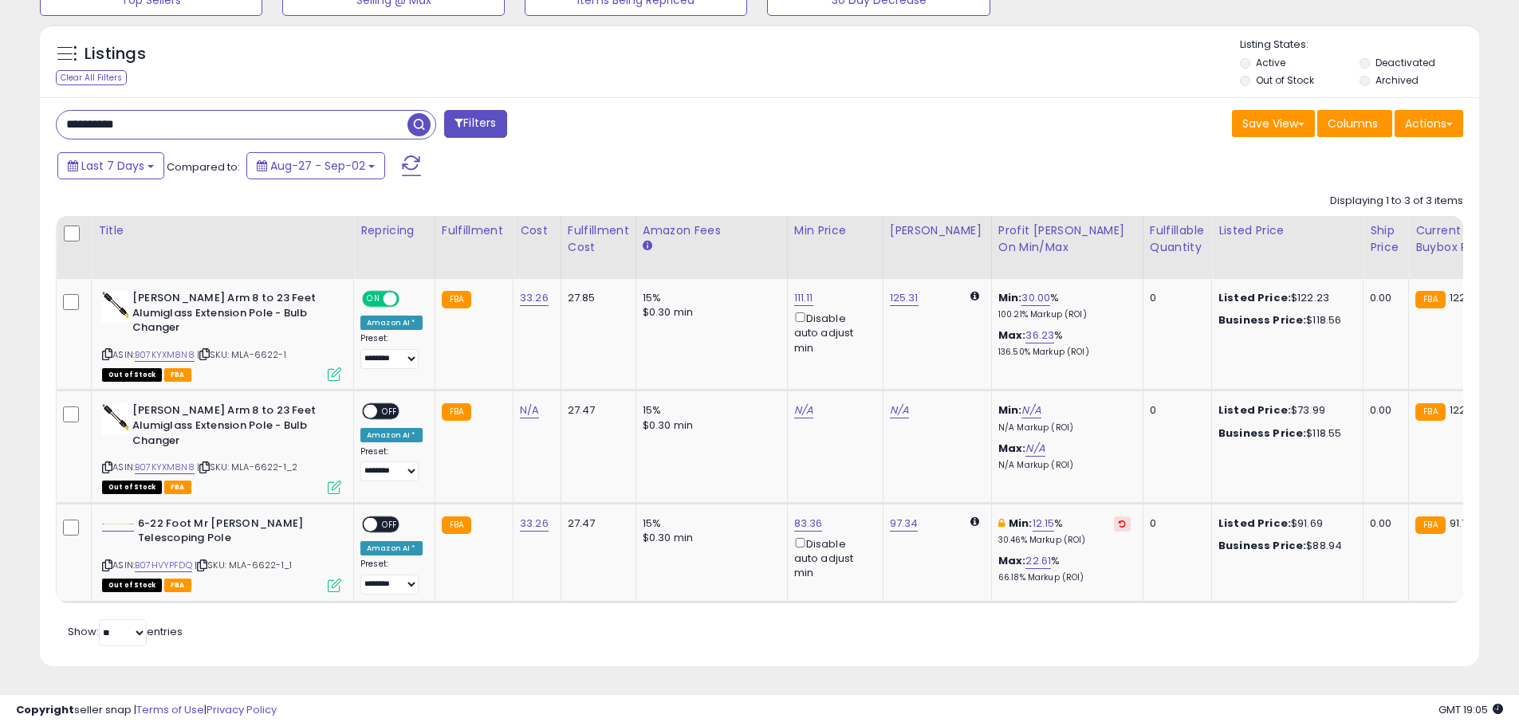 The width and height of the screenshot is (1519, 726). Describe the element at coordinates (115, 307) in the screenshot. I see `img: 31iWSlesMTL._SL40_.jpg` at that location.